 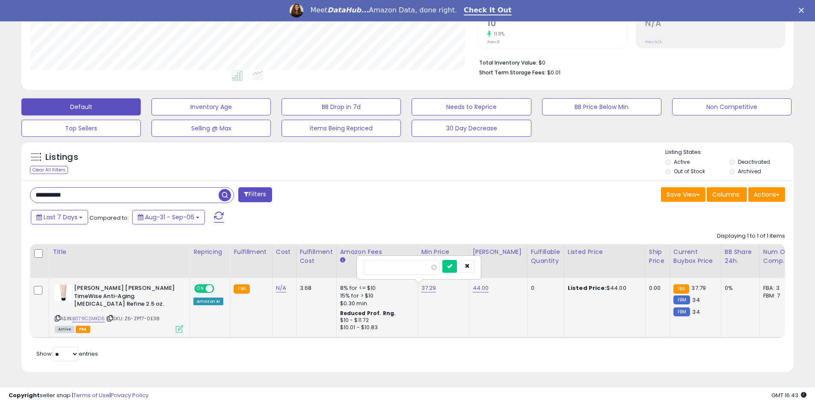 I want to click on button: Top Sellers, so click(x=81, y=128).